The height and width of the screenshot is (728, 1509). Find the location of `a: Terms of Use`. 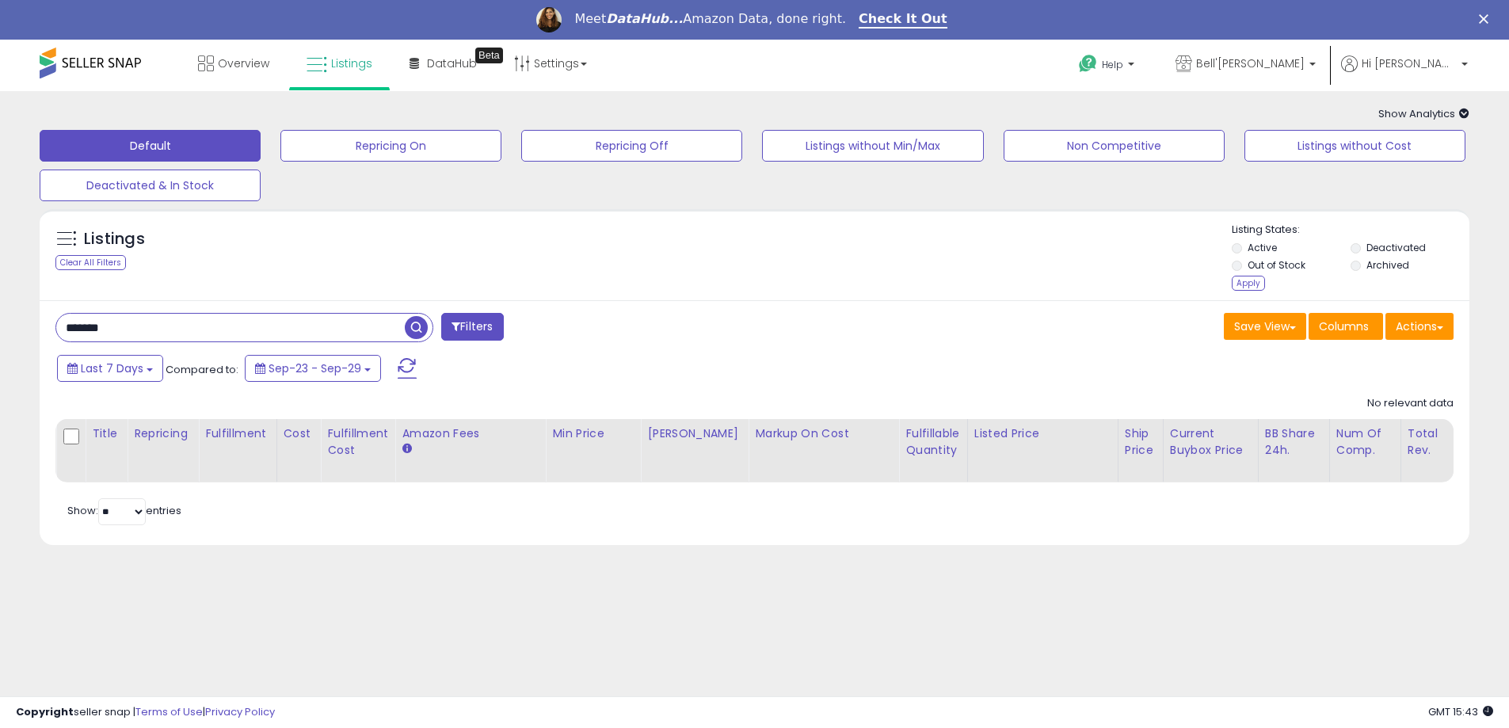

a: Terms of Use is located at coordinates (169, 711).